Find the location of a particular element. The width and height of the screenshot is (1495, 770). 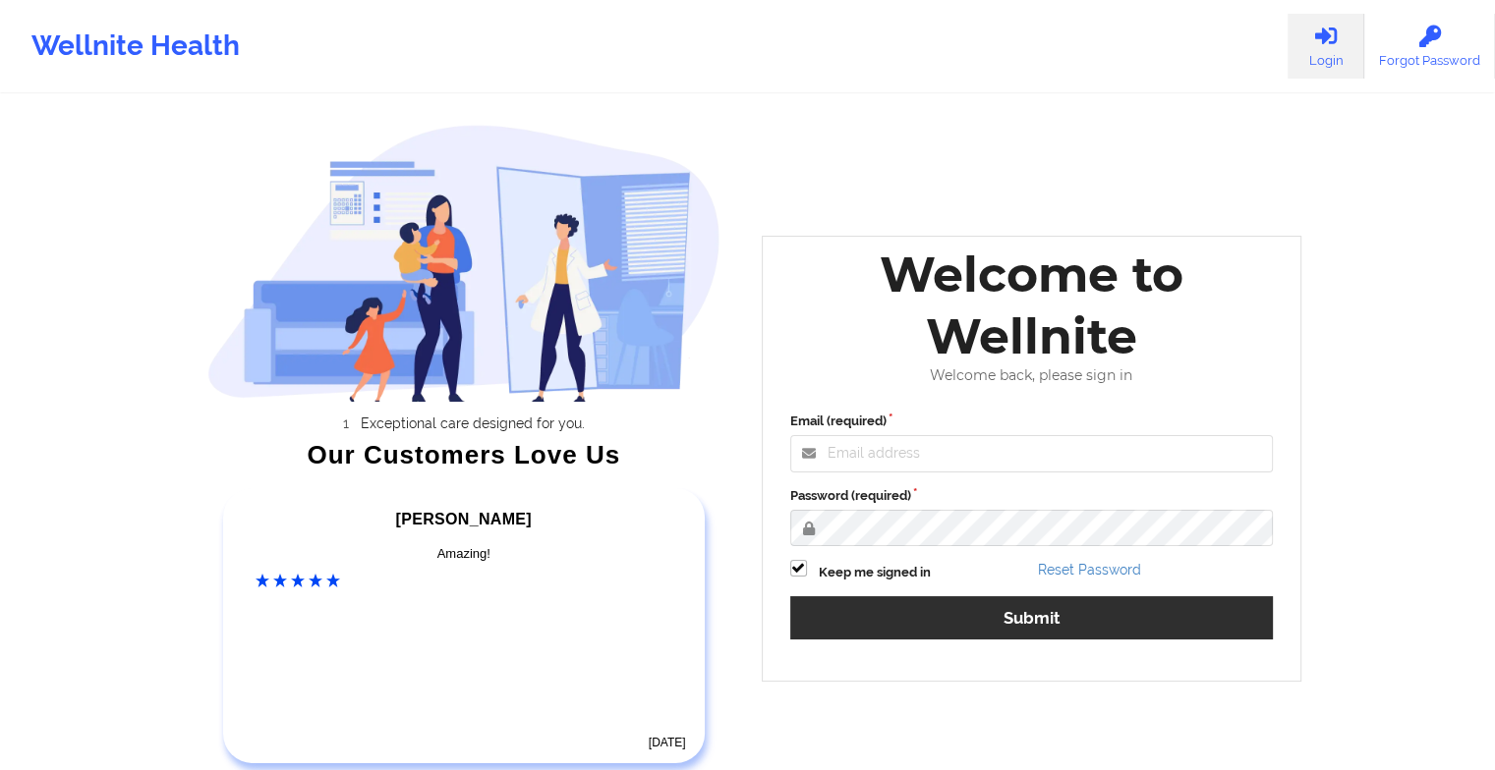

label: Email (required) is located at coordinates (1032, 422).